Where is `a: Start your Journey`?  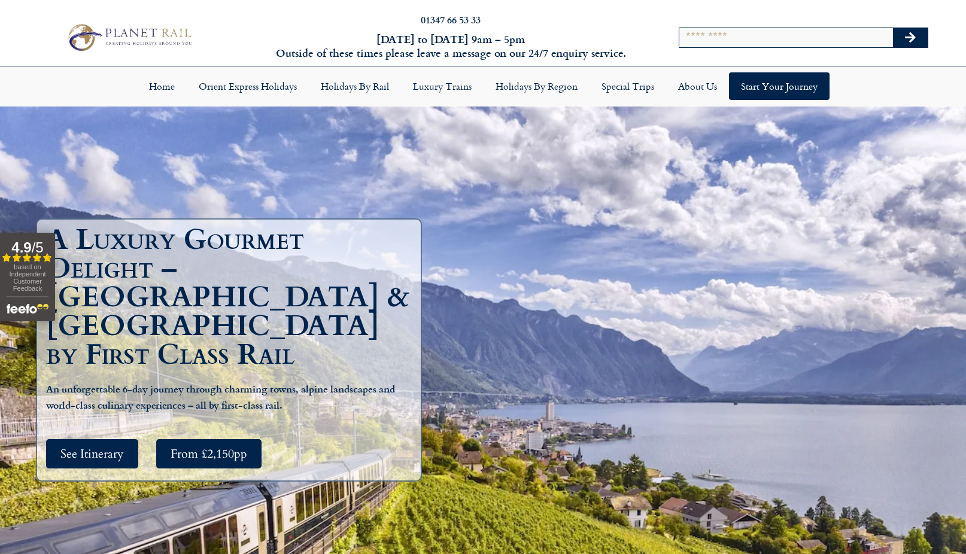 a: Start your Journey is located at coordinates (779, 86).